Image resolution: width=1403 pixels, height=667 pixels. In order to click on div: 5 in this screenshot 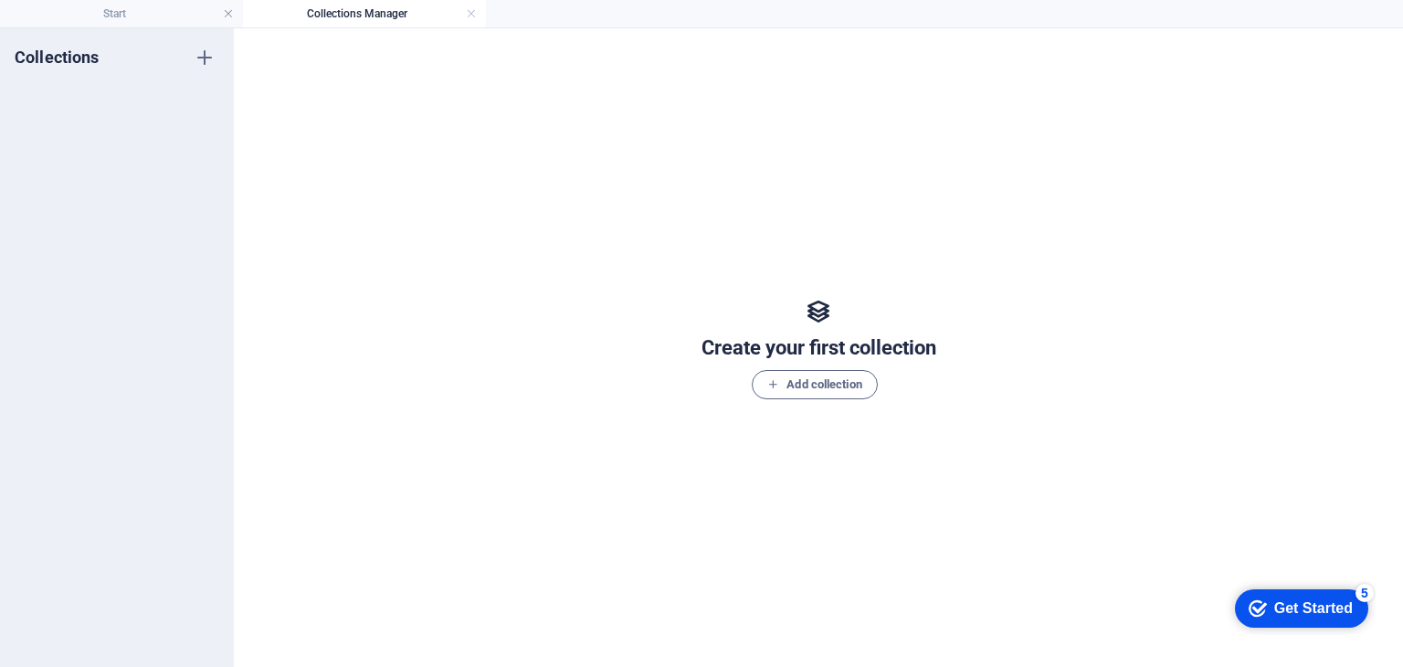, I will do `click(144, 13)`.